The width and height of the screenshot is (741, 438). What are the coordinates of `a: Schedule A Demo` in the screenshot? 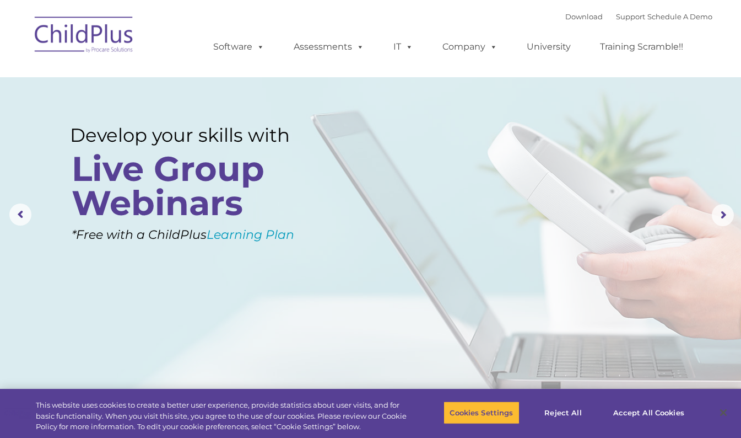 It's located at (680, 17).